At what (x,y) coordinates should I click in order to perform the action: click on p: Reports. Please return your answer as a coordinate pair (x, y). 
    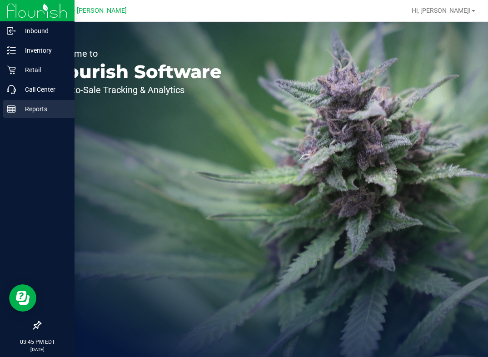
    Looking at the image, I should click on (43, 109).